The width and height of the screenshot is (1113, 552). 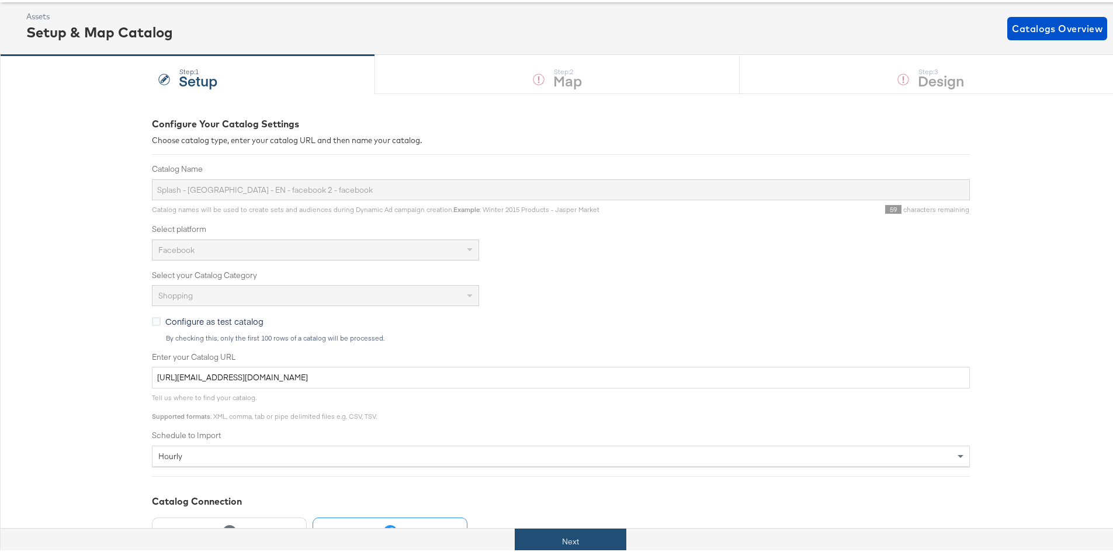 I want to click on span: Catalog names will be used to create sets and audiences during Dynamic Ad campaign creation. : Wi..., so click(x=376, y=207).